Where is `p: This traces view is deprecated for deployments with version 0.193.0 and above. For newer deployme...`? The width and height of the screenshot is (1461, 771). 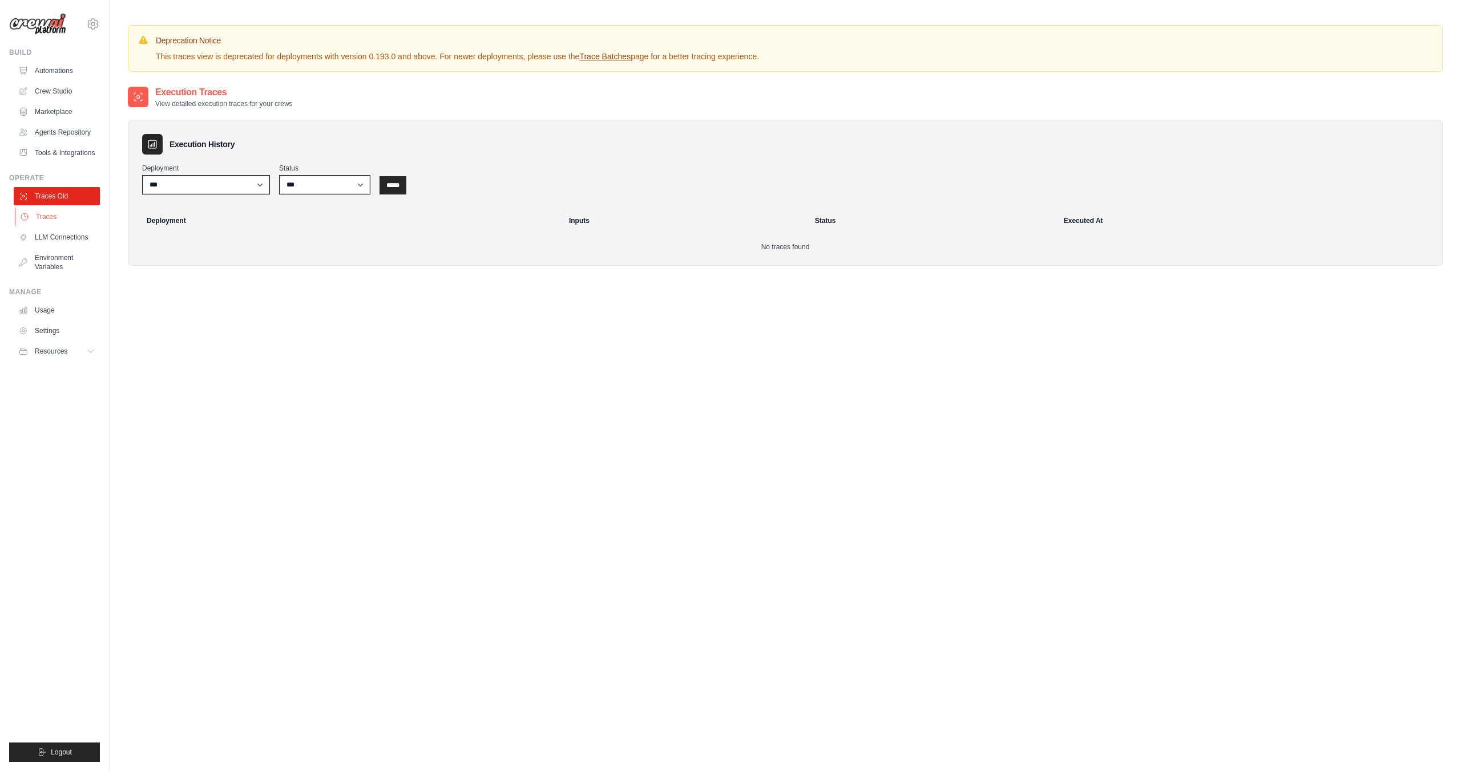 p: This traces view is deprecated for deployments with version 0.193.0 and above. For newer deployme... is located at coordinates (457, 56).